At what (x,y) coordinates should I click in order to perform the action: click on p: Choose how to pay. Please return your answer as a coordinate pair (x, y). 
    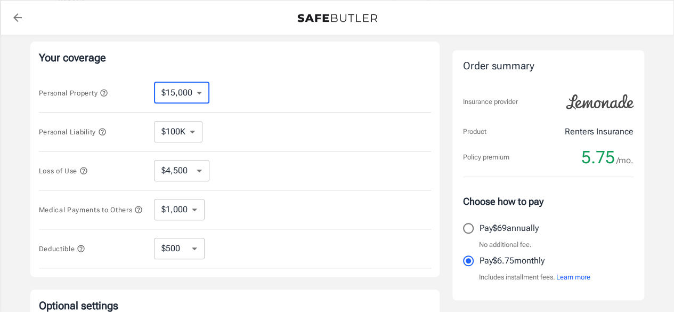
    Looking at the image, I should click on (548, 201).